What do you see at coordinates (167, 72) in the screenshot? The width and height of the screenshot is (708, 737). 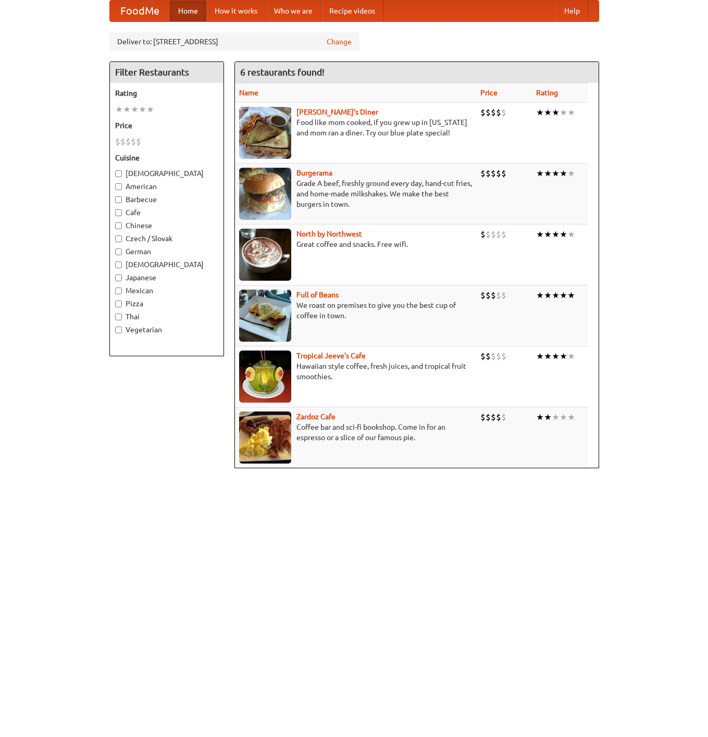 I see `h4: Filter Restaurants` at bounding box center [167, 72].